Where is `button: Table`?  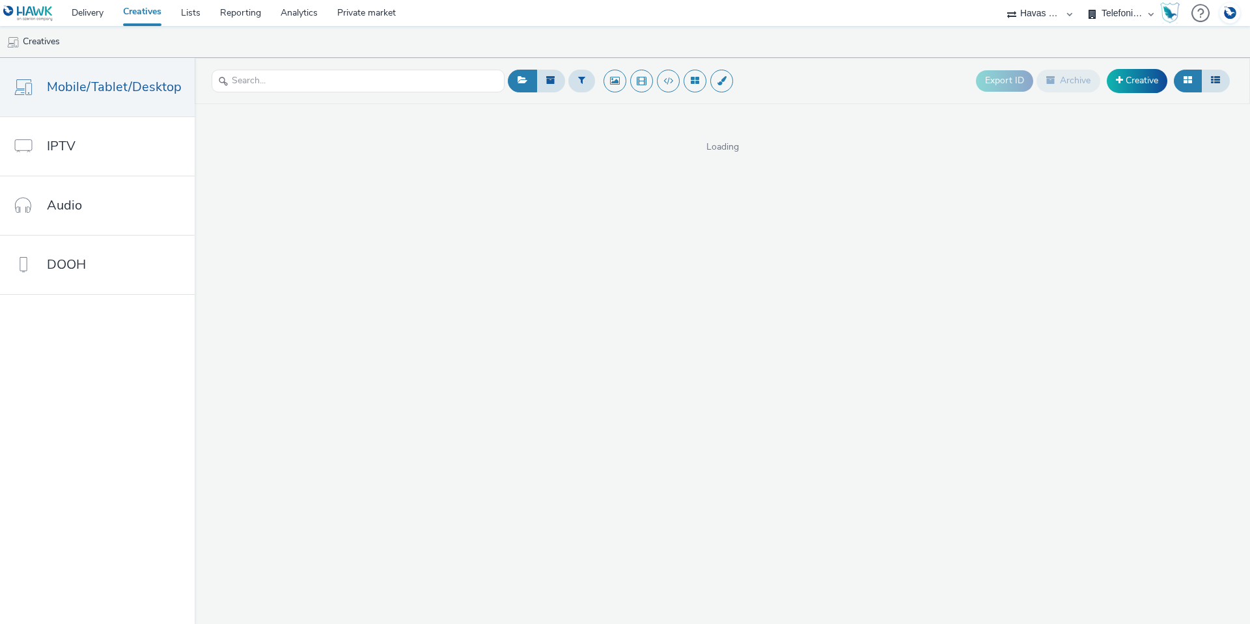
button: Table is located at coordinates (1215, 81).